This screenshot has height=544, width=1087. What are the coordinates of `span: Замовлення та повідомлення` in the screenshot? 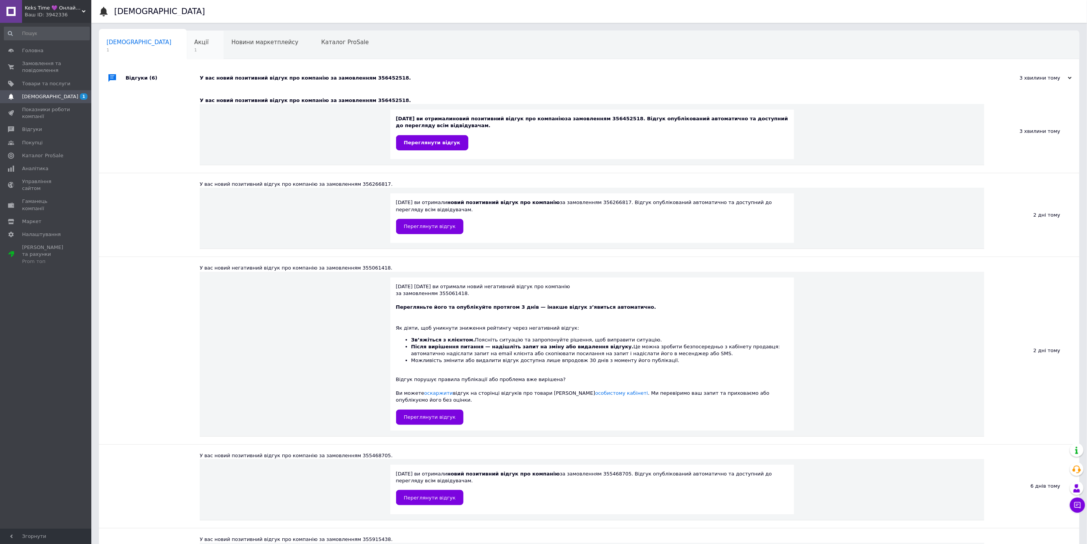 It's located at (46, 67).